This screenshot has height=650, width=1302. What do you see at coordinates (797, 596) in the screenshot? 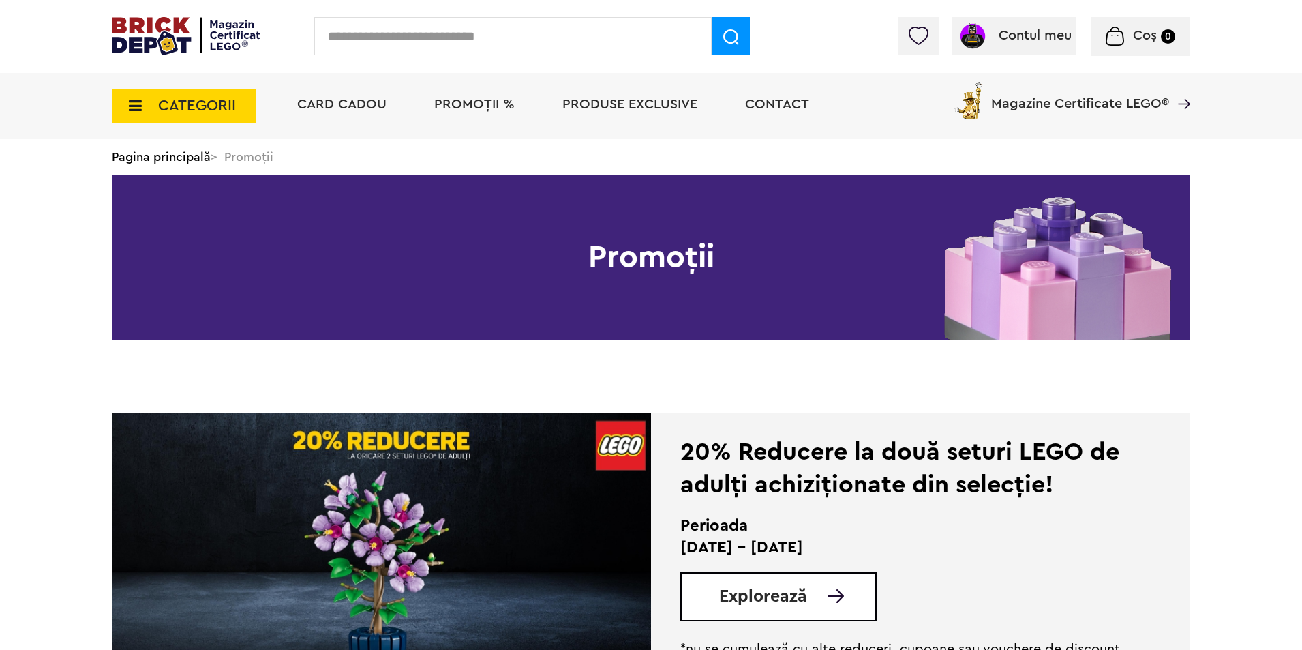
I see `a: Explorează` at bounding box center [797, 596].